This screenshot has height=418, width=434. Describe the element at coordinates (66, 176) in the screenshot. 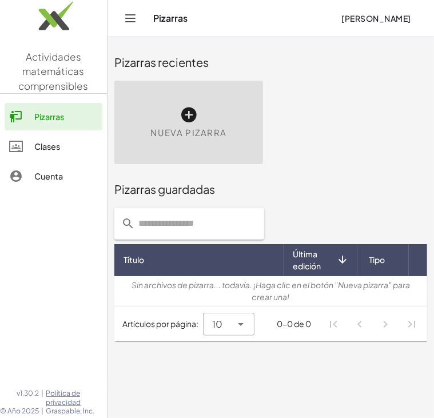

I see `div: Cuenta` at that location.